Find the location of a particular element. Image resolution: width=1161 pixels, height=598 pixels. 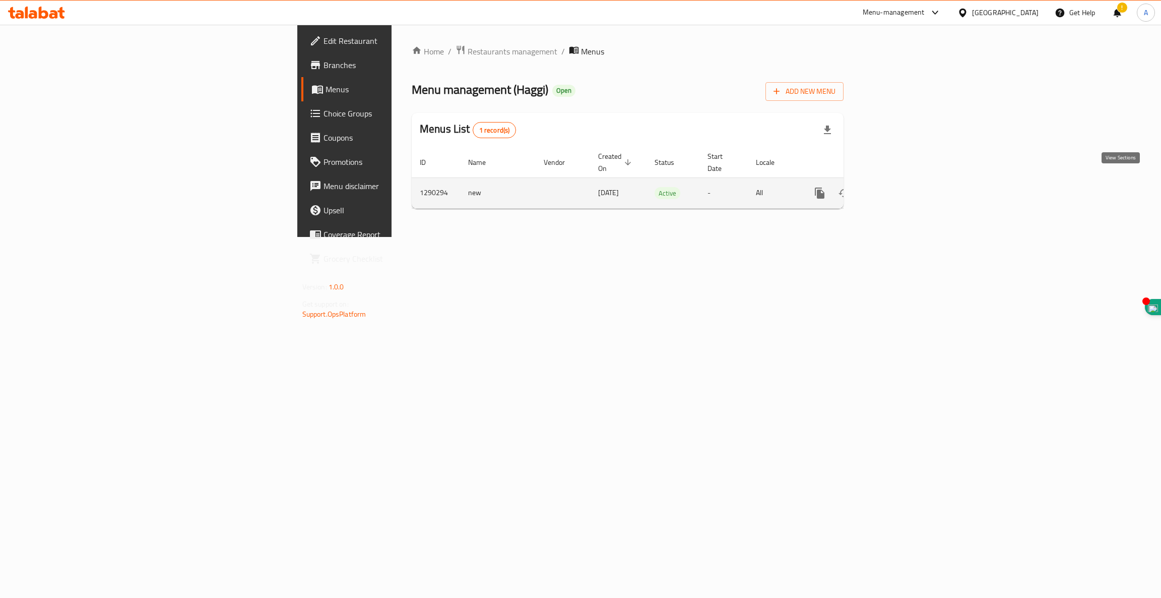

td: new is located at coordinates (498, 193).